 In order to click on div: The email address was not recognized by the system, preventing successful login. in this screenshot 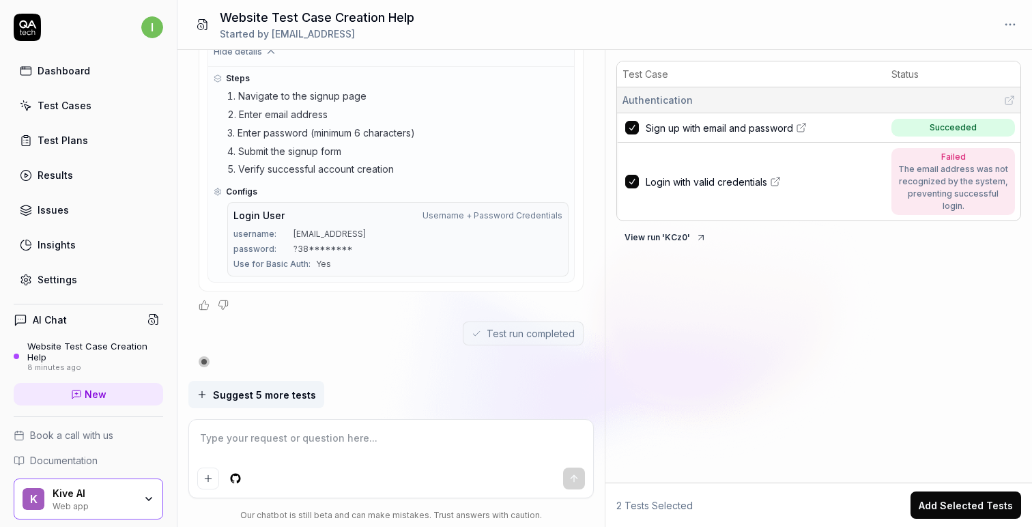, I will do `click(953, 188)`.